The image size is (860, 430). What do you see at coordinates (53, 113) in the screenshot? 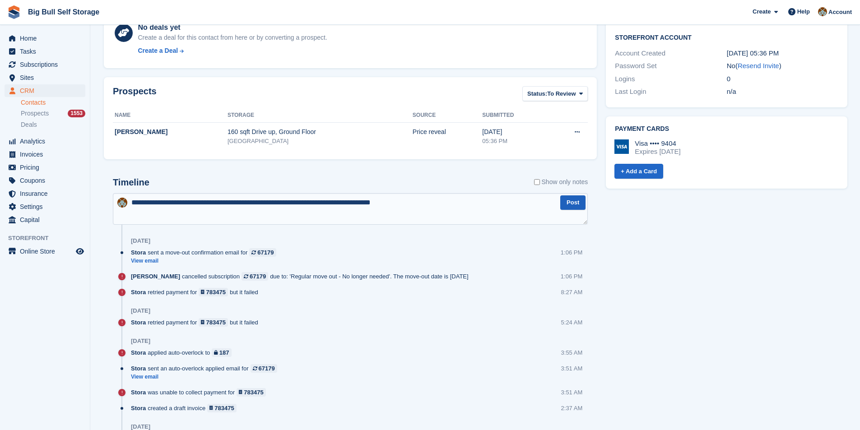
I see `a: Prospects 1553` at bounding box center [53, 113].